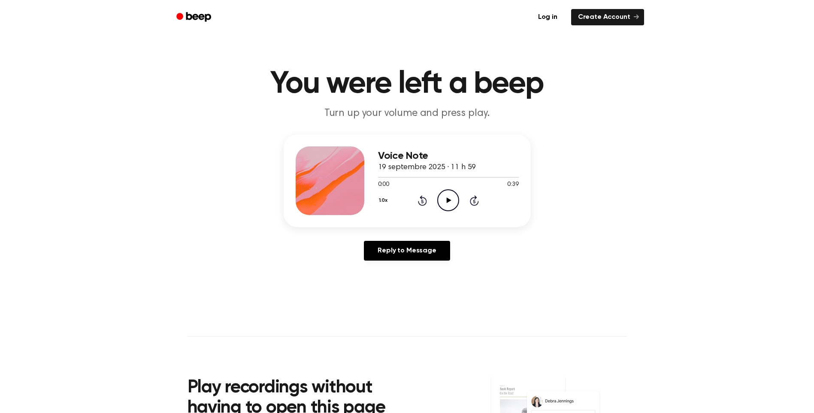 This screenshot has width=814, height=413. Describe the element at coordinates (385, 200) in the screenshot. I see `button: 1.0x` at that location.